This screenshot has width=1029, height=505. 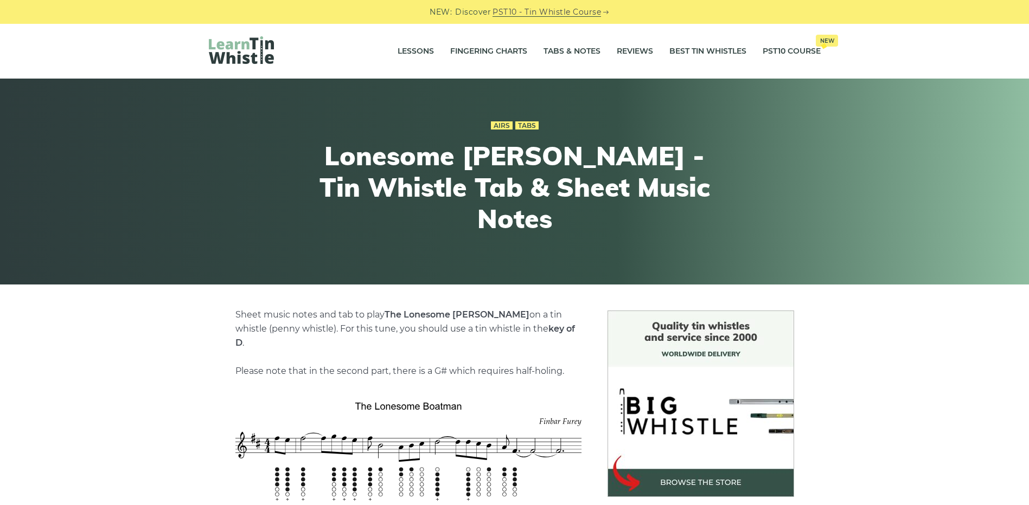 What do you see at coordinates (241, 50) in the screenshot?
I see `img: LearnTinWhistle.com` at bounding box center [241, 50].